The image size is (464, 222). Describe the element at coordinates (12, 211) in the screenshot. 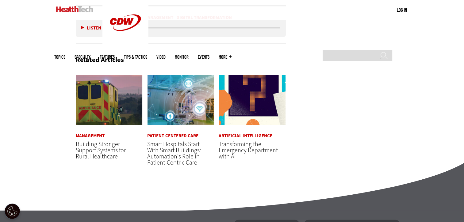

I see `div: Cookie Settings` at that location.